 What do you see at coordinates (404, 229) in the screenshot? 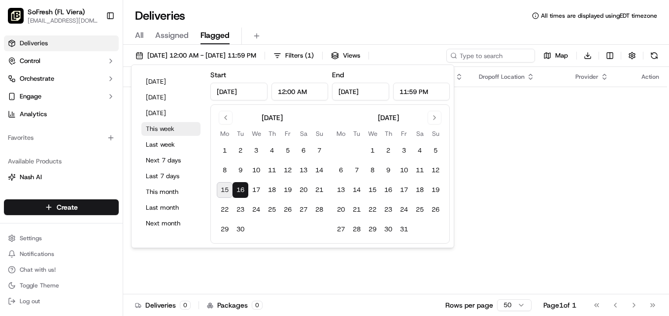
I see `button: 31` at bounding box center [404, 229].